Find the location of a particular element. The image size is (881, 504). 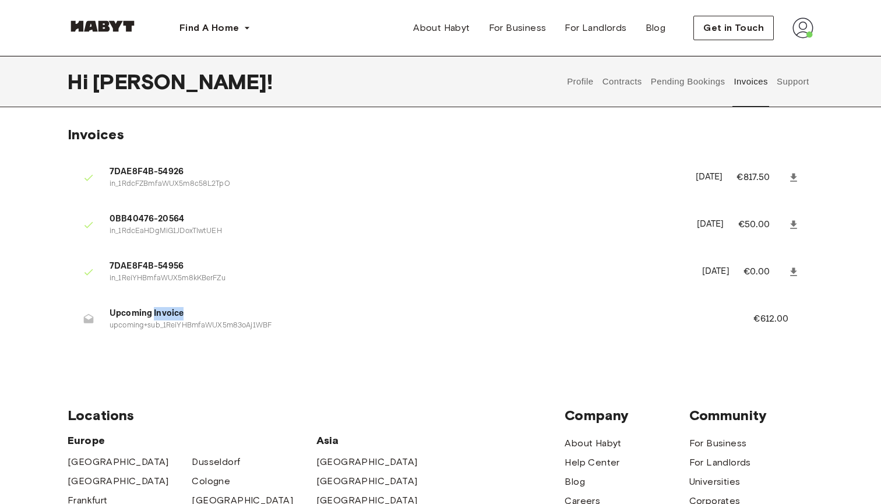

a: Universities is located at coordinates (715, 482).